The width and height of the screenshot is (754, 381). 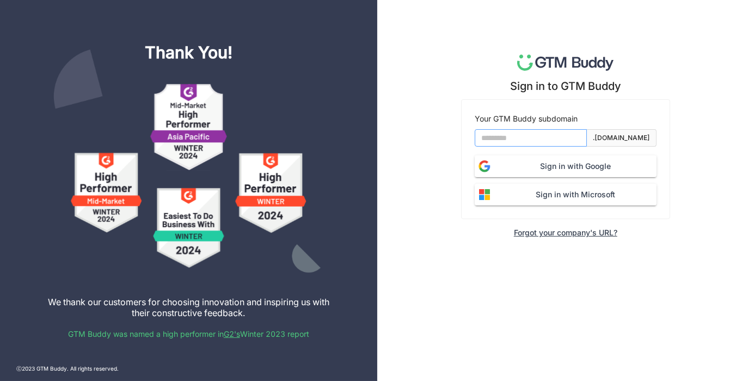 I want to click on u: G2's, so click(x=232, y=333).